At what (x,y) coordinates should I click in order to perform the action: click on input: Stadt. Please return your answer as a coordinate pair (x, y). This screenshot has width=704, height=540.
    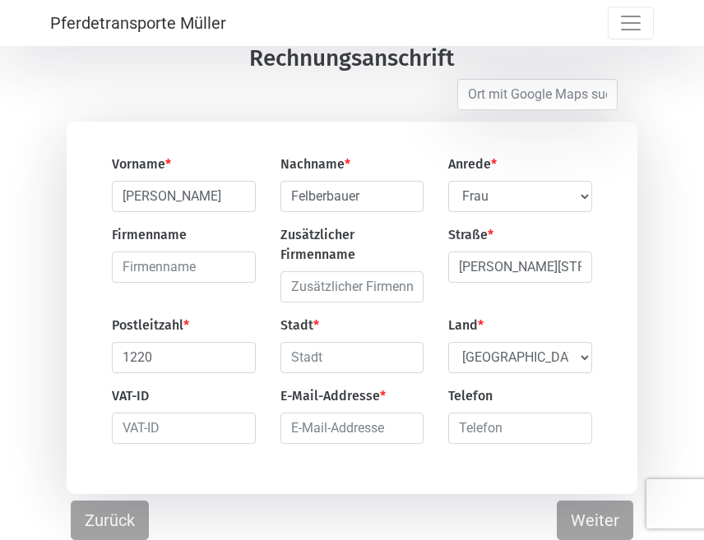
    Looking at the image, I should click on (352, 358).